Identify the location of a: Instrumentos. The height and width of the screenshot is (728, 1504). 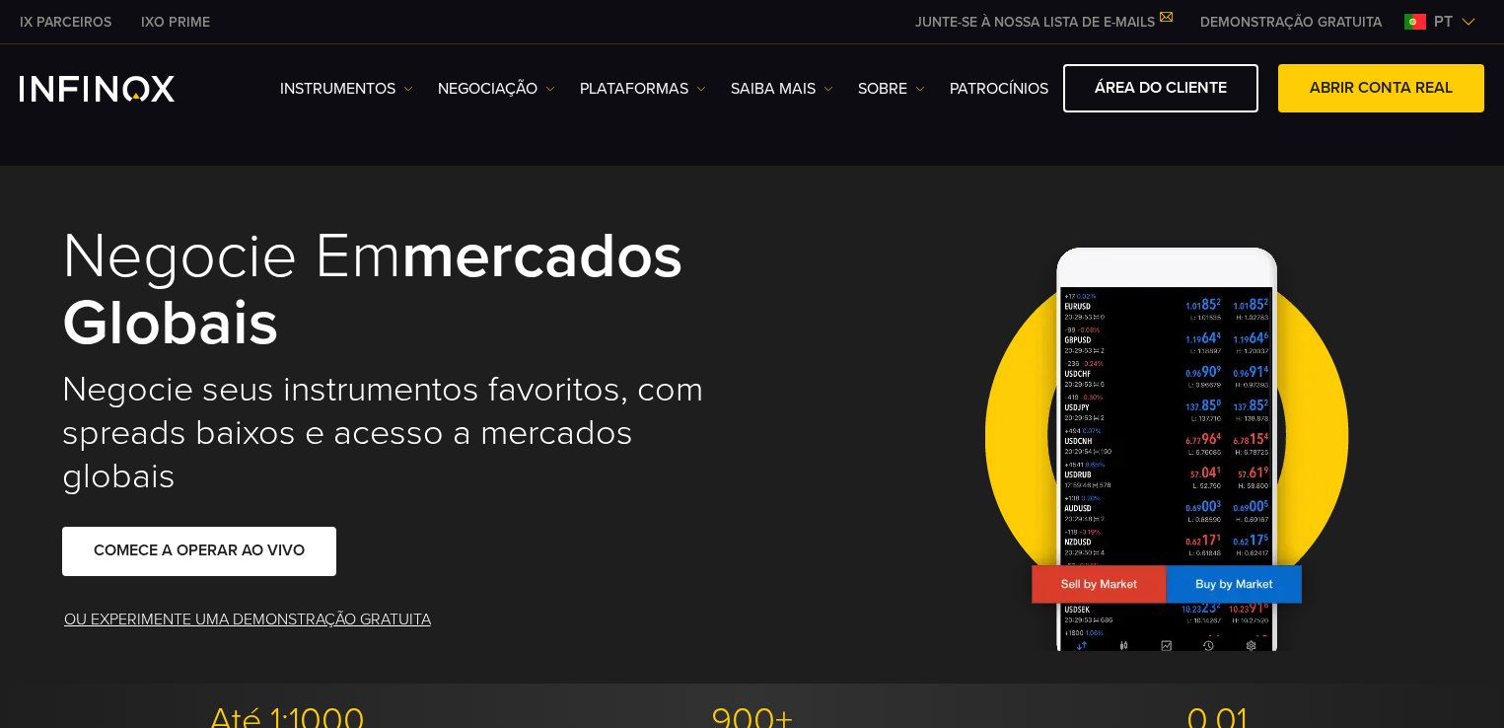
(346, 89).